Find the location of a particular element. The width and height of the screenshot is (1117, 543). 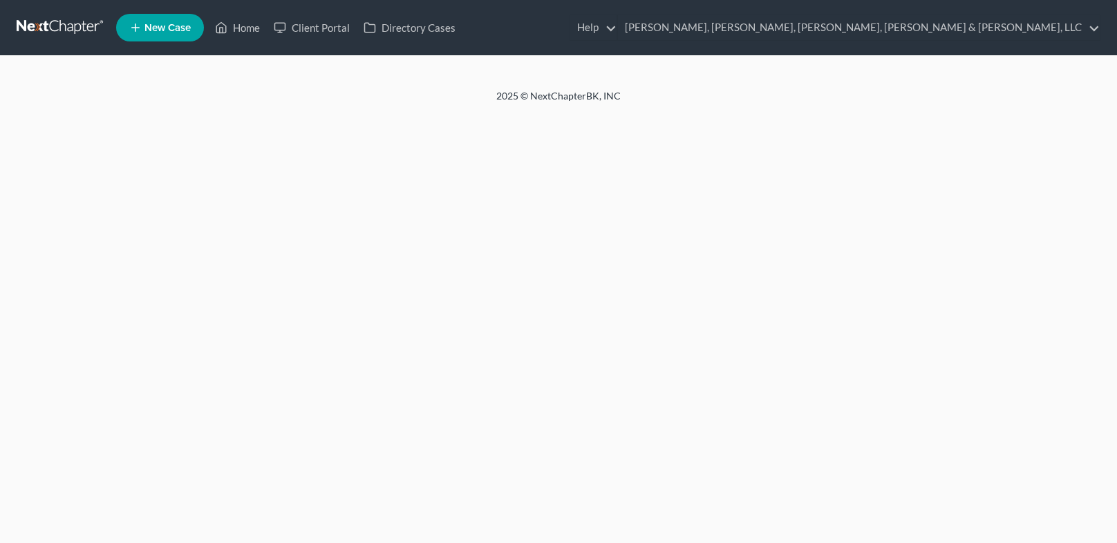

new-legal-case-button: New Case is located at coordinates (160, 28).